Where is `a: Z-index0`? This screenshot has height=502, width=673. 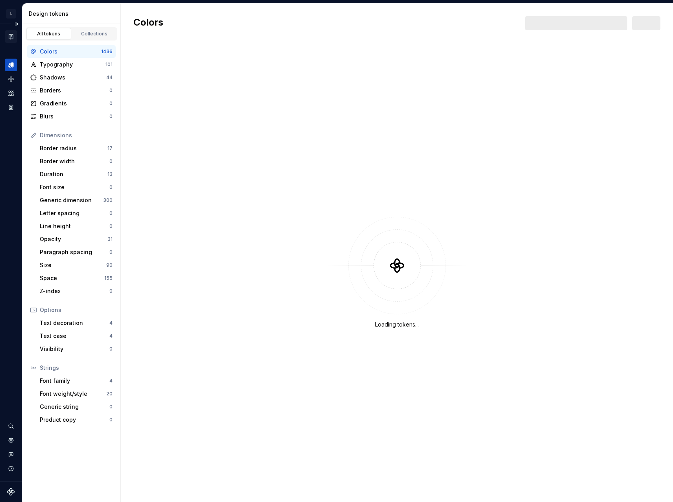 a: Z-index0 is located at coordinates (76, 291).